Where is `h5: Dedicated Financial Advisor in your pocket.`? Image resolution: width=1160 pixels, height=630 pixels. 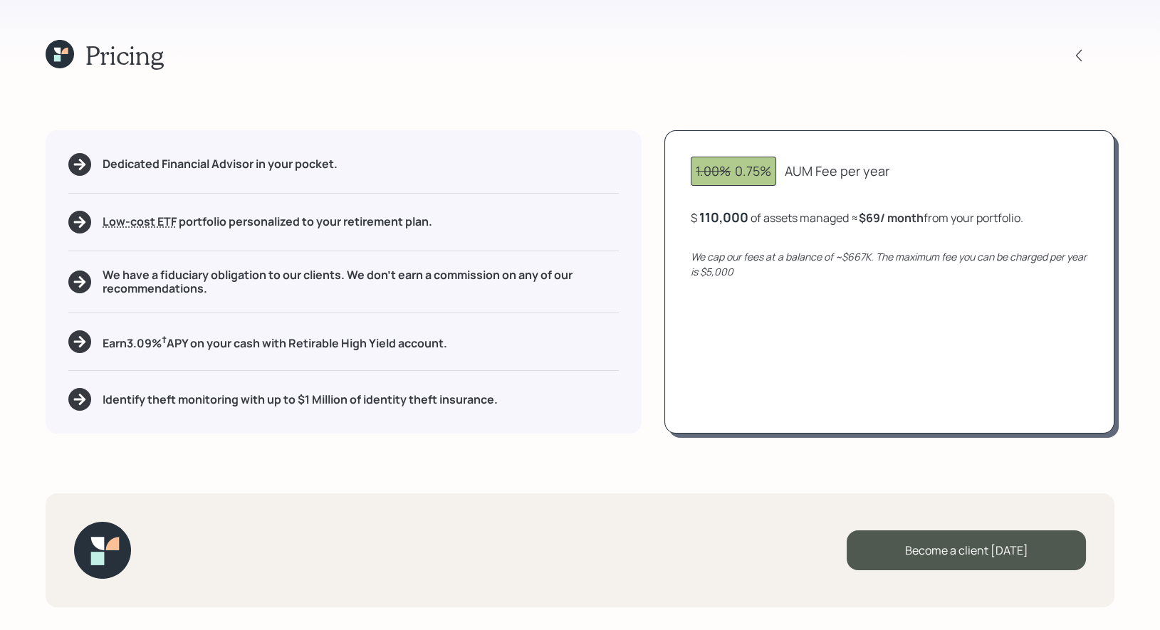
h5: Dedicated Financial Advisor in your pocket. is located at coordinates (220, 164).